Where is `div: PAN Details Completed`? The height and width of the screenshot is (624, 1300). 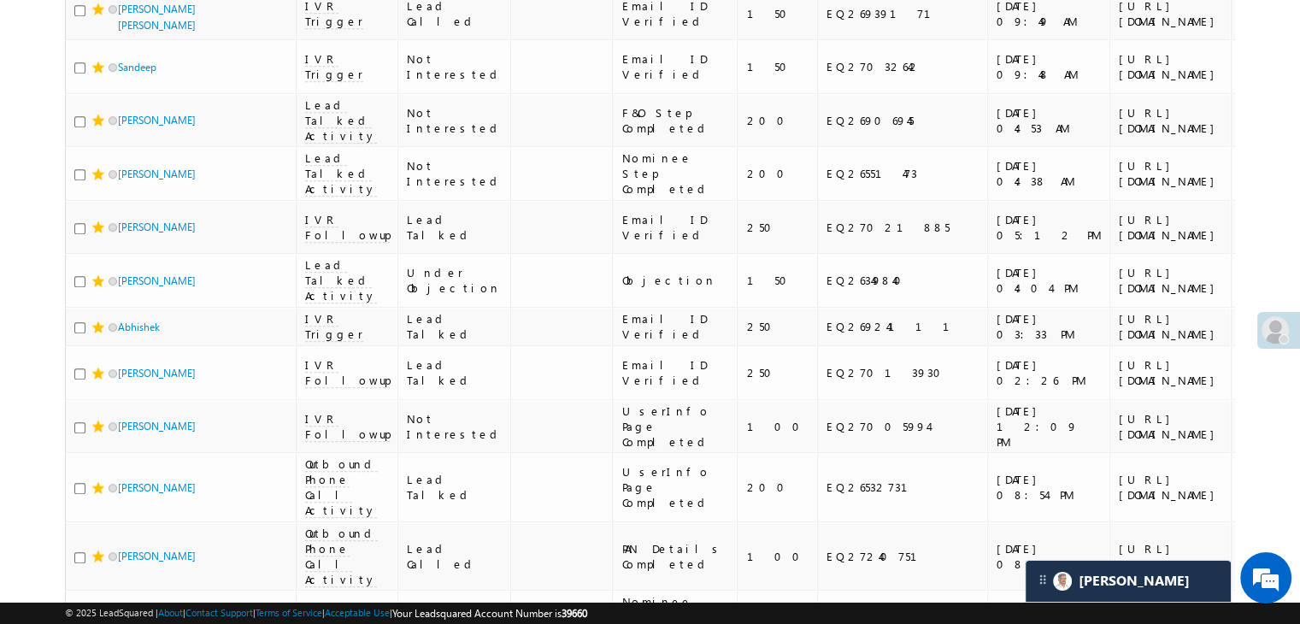 div: PAN Details Completed is located at coordinates (675, 556).